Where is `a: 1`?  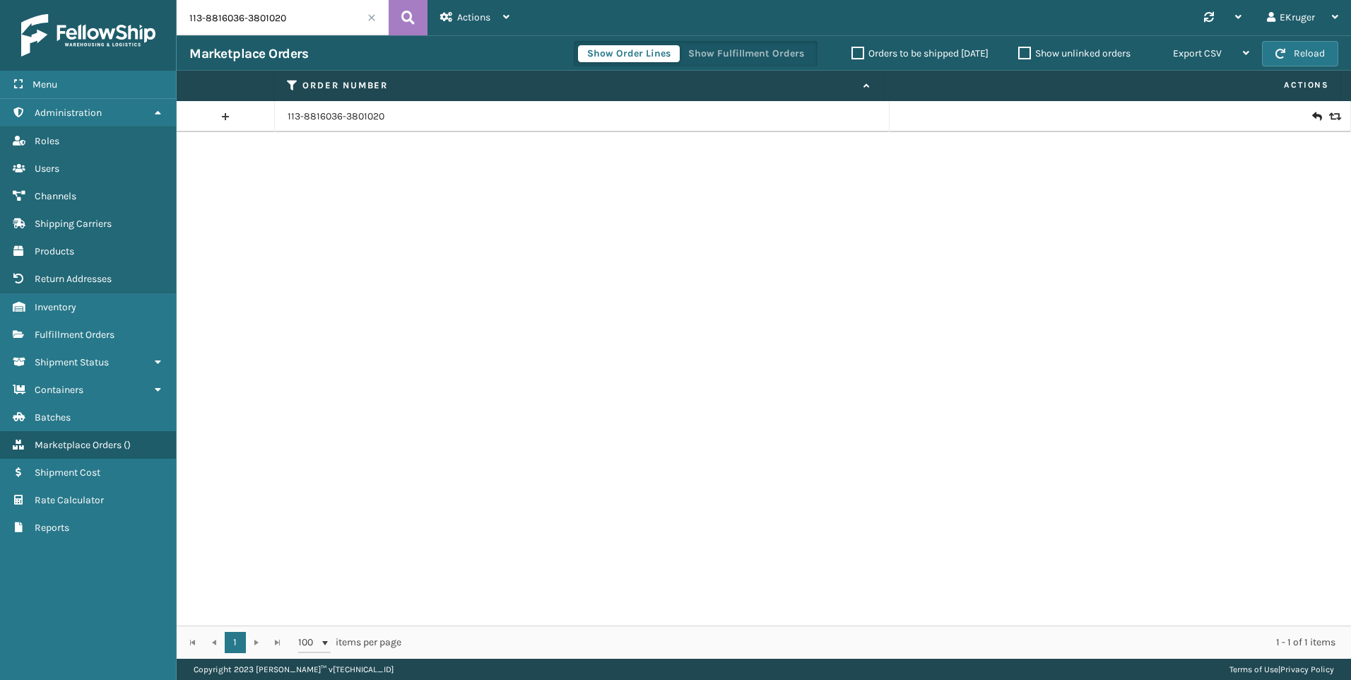
a: 1 is located at coordinates (235, 642).